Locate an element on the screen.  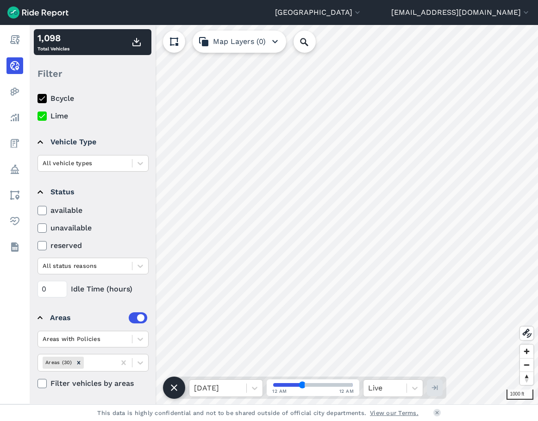
div: Areas is located at coordinates (99, 318).